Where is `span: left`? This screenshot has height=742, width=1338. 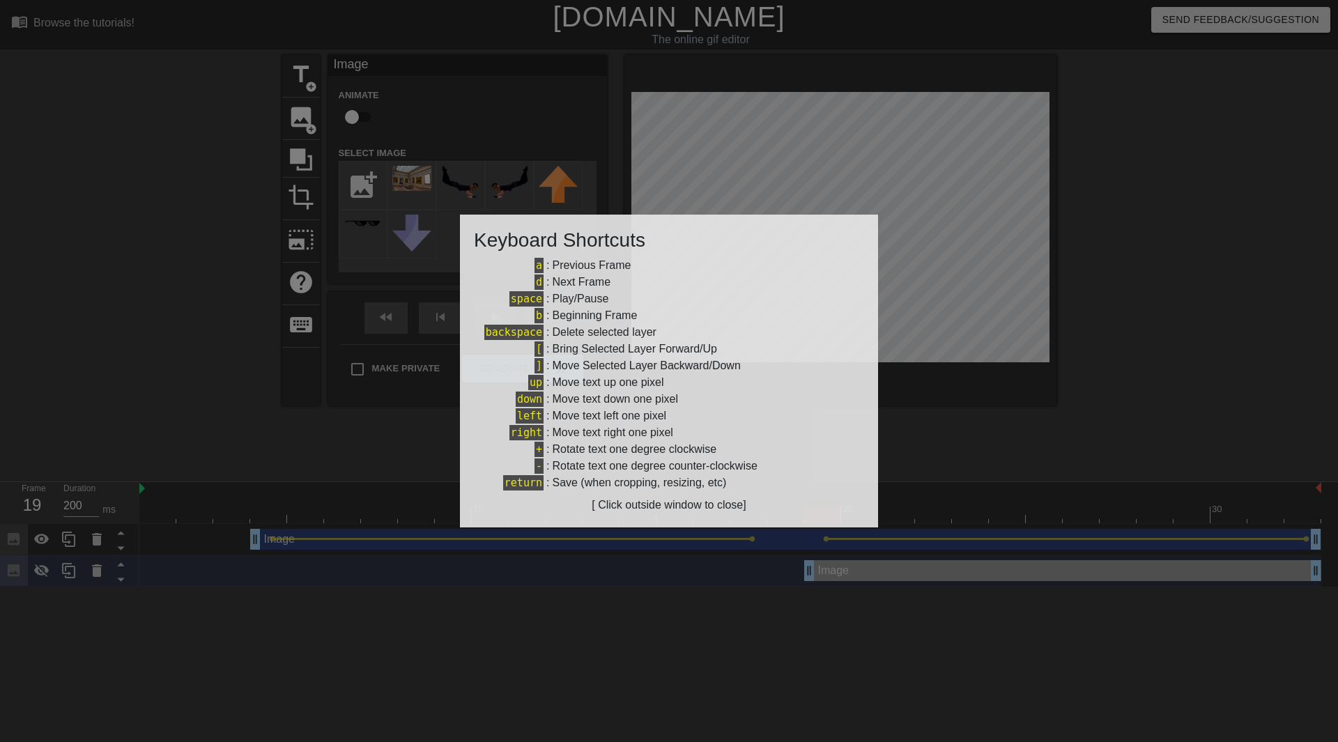
span: left is located at coordinates (530, 416).